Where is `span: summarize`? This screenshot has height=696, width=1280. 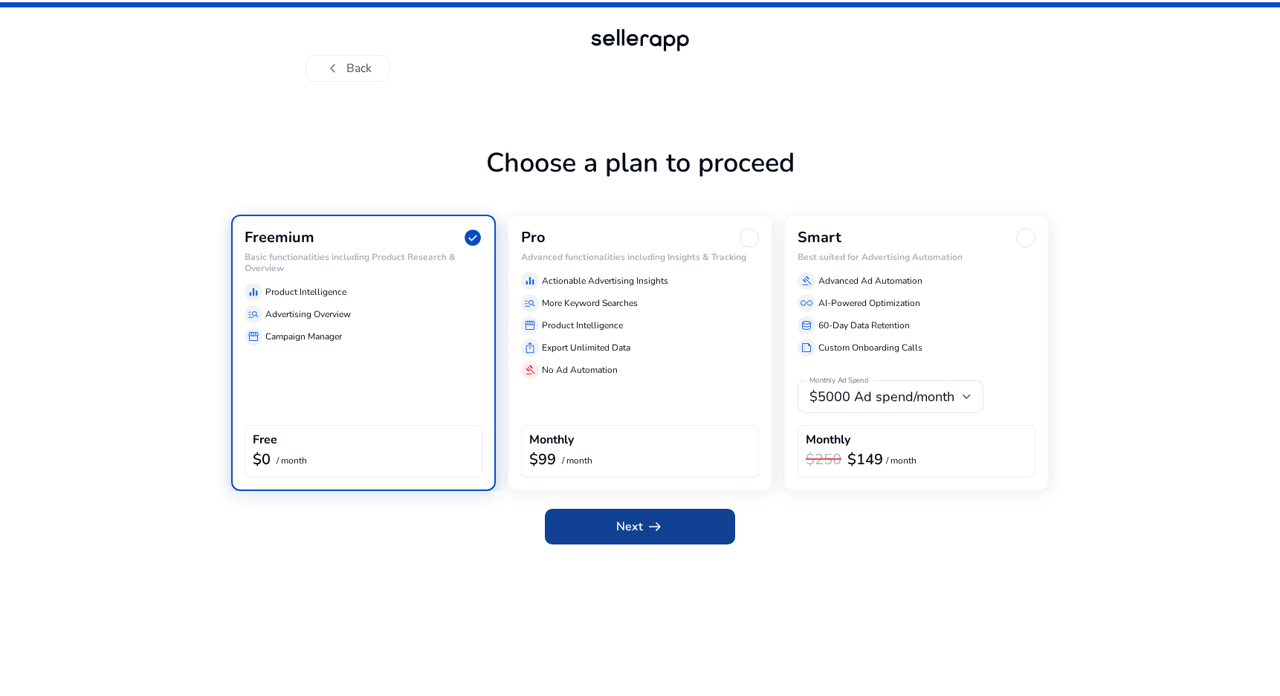
span: summarize is located at coordinates (806, 348).